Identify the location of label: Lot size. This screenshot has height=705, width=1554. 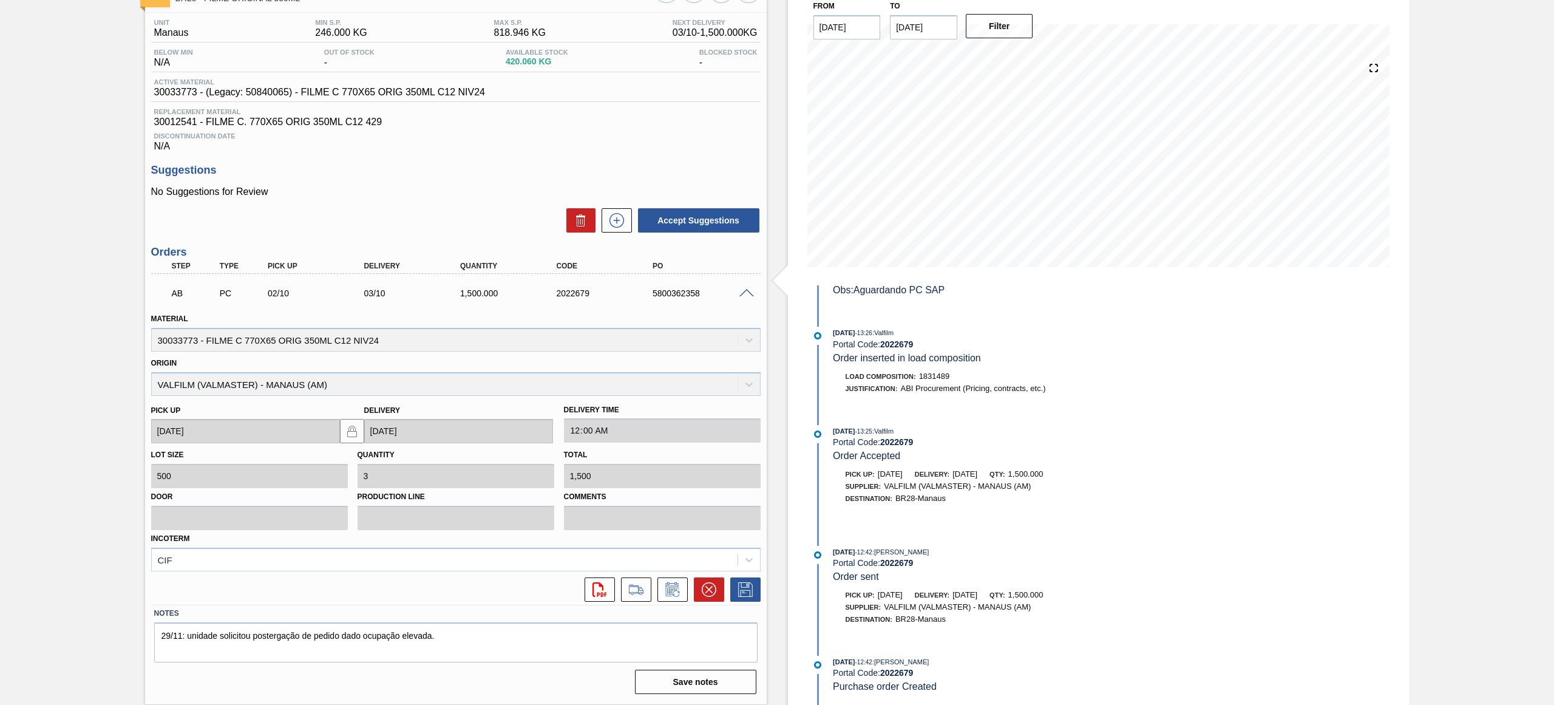
(168, 455).